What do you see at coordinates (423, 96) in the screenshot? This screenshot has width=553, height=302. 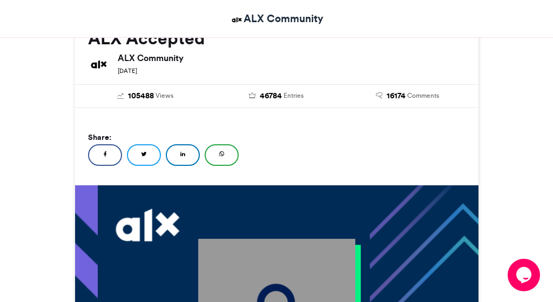 I see `span: Comments` at bounding box center [423, 96].